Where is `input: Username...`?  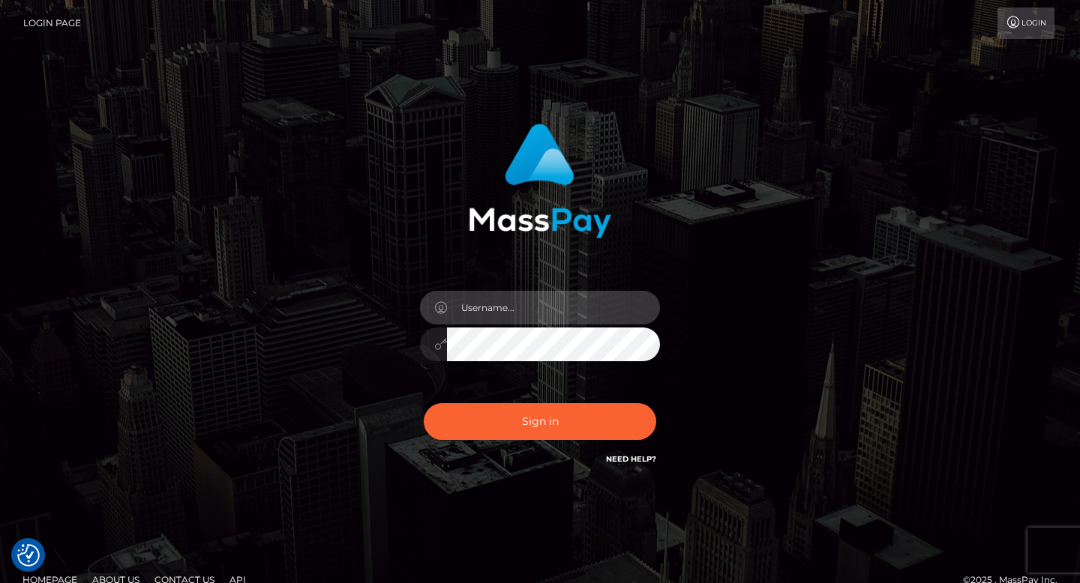 input: Username... is located at coordinates (553, 307).